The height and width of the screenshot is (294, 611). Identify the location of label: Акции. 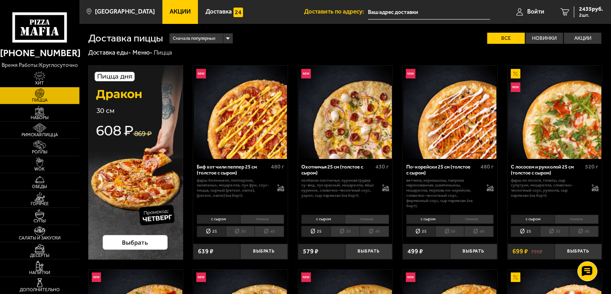
(582, 38).